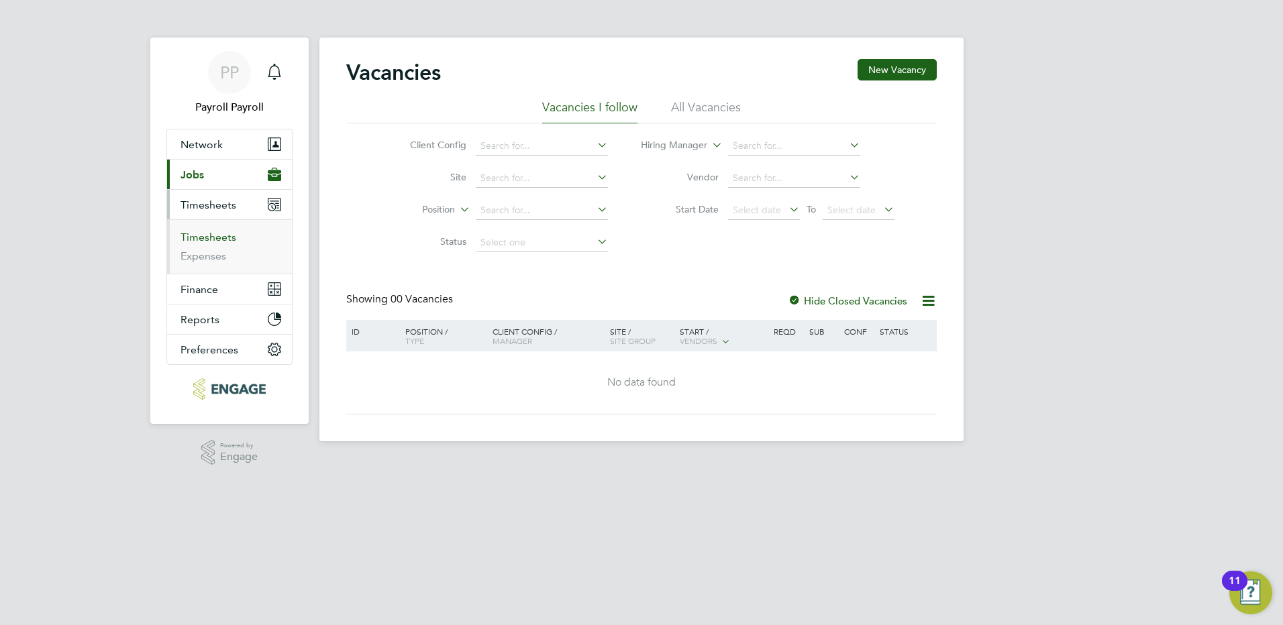 This screenshot has height=625, width=1283. What do you see at coordinates (858, 331) in the screenshot?
I see `div: Conf` at bounding box center [858, 331].